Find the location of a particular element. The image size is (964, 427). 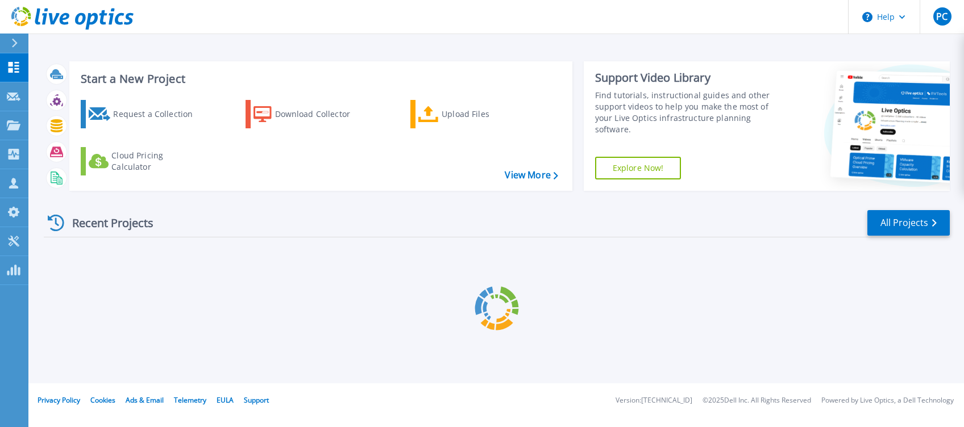

a: Cookies is located at coordinates (103, 400).